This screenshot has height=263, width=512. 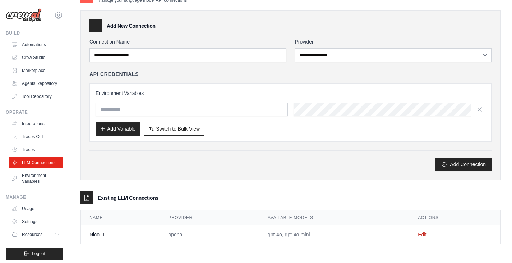 What do you see at coordinates (131, 26) in the screenshot?
I see `h3: Add New Connection` at bounding box center [131, 26].